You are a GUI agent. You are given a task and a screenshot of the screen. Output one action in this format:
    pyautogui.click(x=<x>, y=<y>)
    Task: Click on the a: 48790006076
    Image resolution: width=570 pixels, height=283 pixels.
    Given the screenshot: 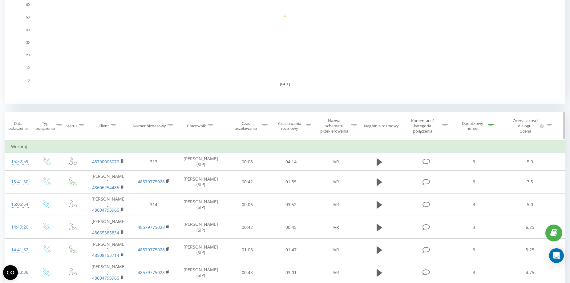 What is the action you would take?
    pyautogui.click(x=106, y=162)
    